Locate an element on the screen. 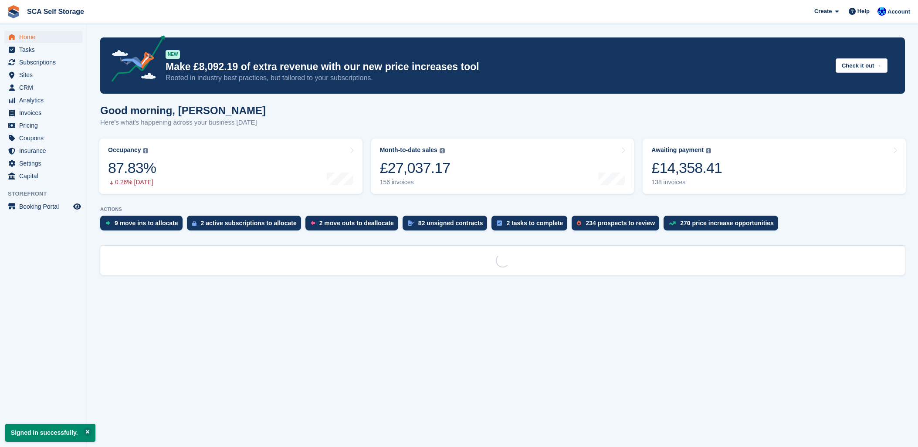  span: Subscriptions is located at coordinates (45, 62).